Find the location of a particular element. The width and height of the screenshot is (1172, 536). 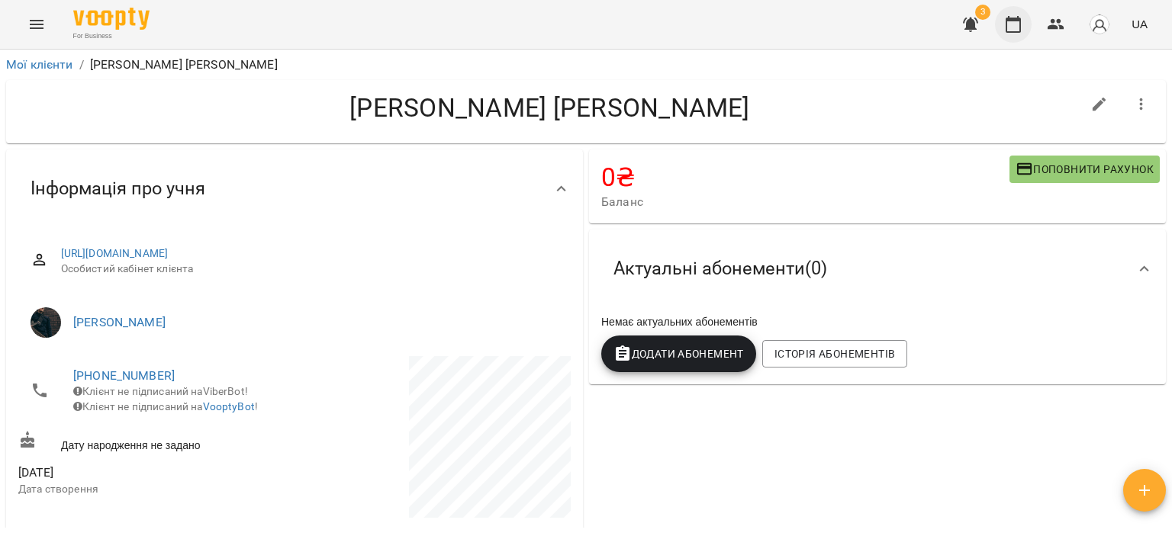

img: Воробей Павло is located at coordinates (46, 323).